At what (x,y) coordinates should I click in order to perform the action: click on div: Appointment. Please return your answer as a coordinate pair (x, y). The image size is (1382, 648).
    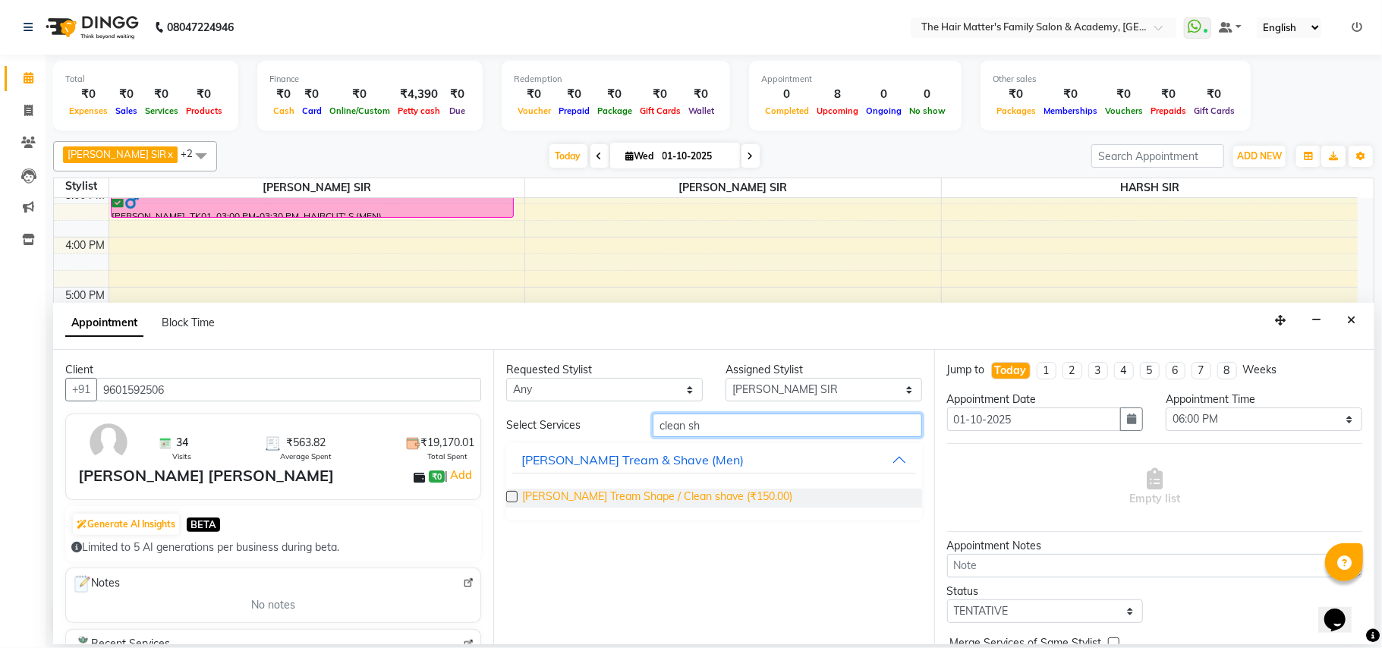
    Looking at the image, I should click on (855, 79).